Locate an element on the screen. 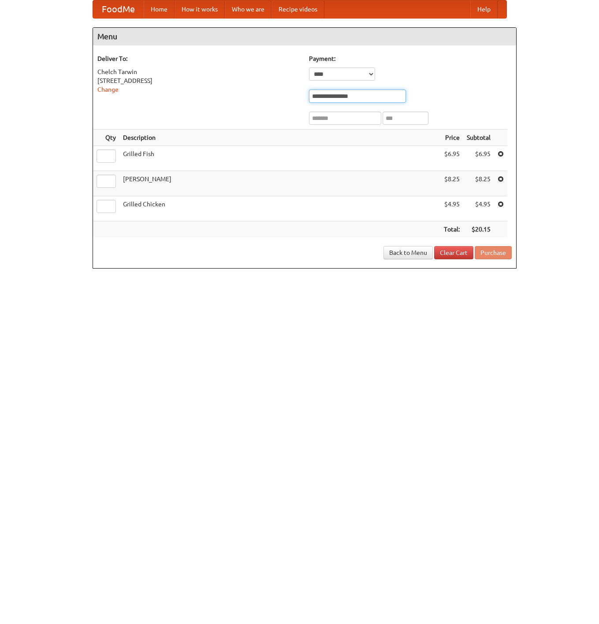 The image size is (599, 624). h5: Payment: is located at coordinates (410, 59).